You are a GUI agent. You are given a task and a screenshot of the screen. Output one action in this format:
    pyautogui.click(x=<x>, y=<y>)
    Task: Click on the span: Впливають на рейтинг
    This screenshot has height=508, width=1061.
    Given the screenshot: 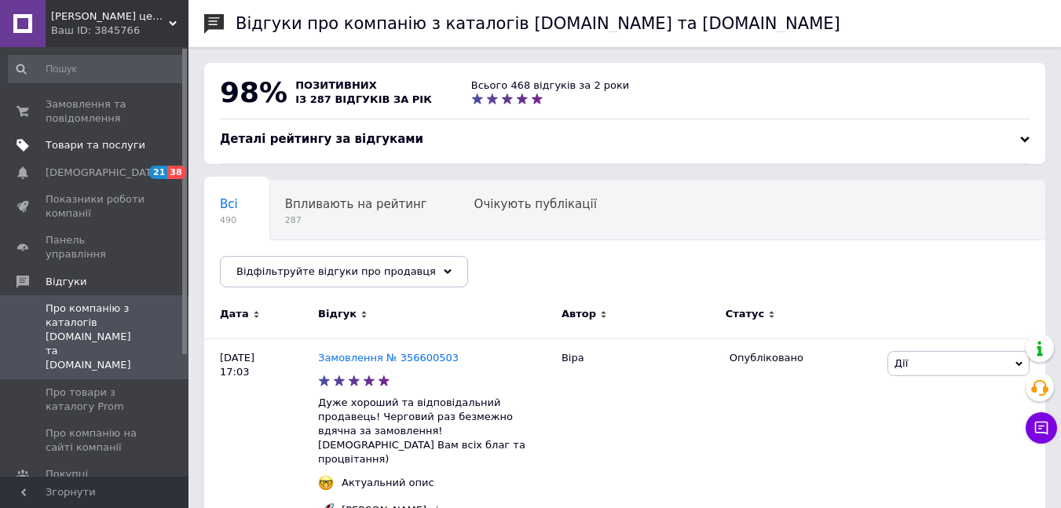 What is the action you would take?
    pyautogui.click(x=356, y=204)
    